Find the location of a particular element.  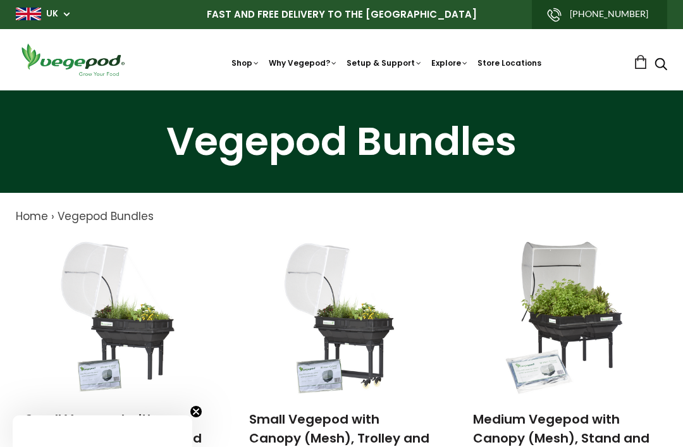

img: Small Vegepod with Canopy (Mesh), Trolley and Polytunnel Cover is located at coordinates (342, 317).